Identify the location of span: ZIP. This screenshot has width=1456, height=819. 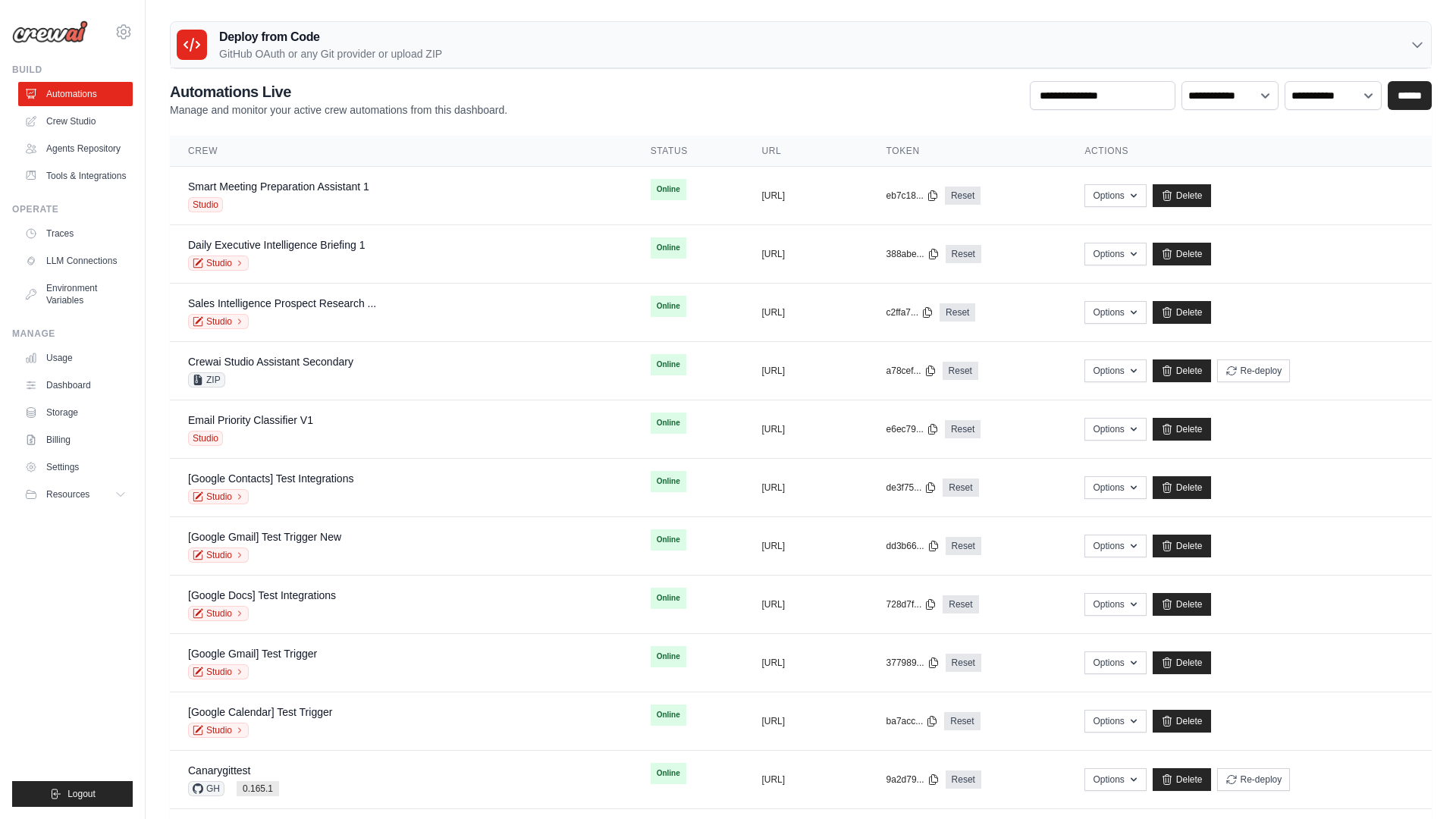
(206, 380).